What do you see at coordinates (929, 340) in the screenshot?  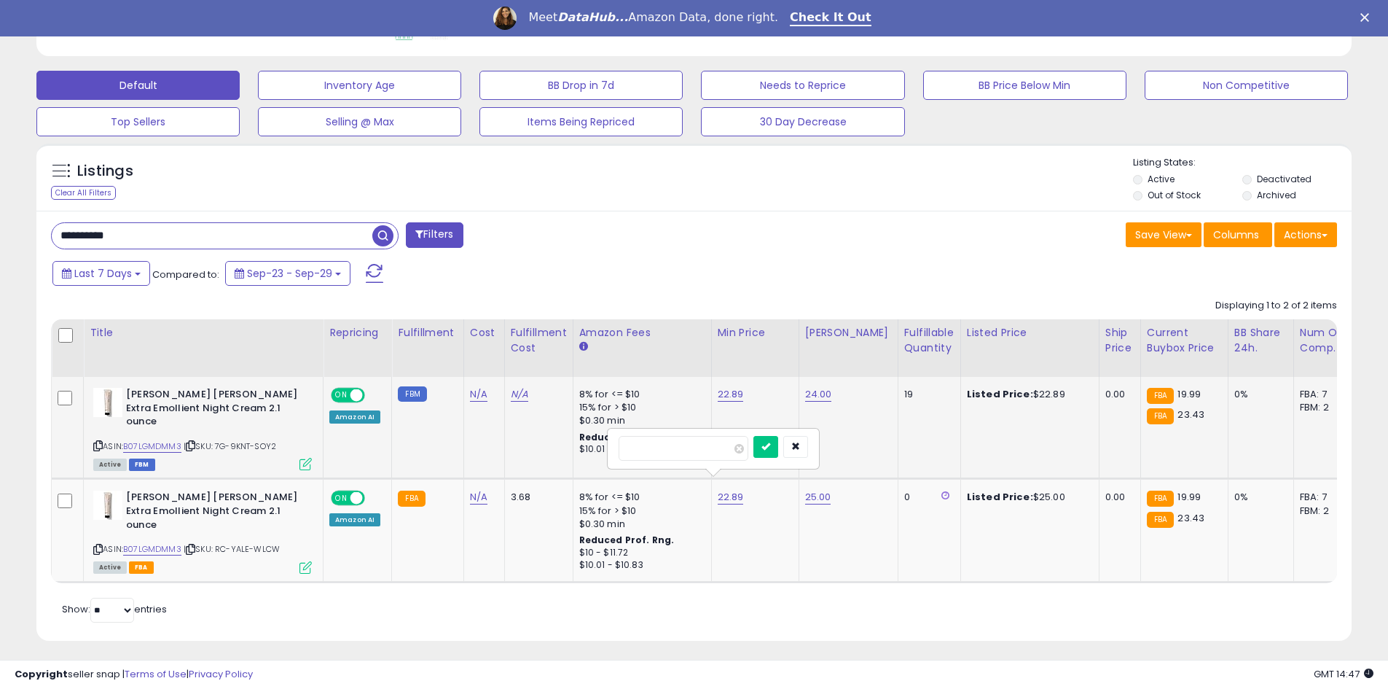 I see `div: Fulfillable Quantity` at bounding box center [929, 340].